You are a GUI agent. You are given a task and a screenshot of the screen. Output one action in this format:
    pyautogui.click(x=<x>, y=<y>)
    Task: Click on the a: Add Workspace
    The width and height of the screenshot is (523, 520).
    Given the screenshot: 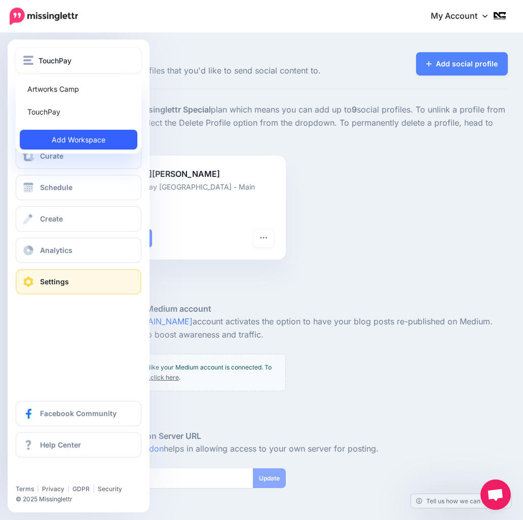 What is the action you would take?
    pyautogui.click(x=78, y=139)
    